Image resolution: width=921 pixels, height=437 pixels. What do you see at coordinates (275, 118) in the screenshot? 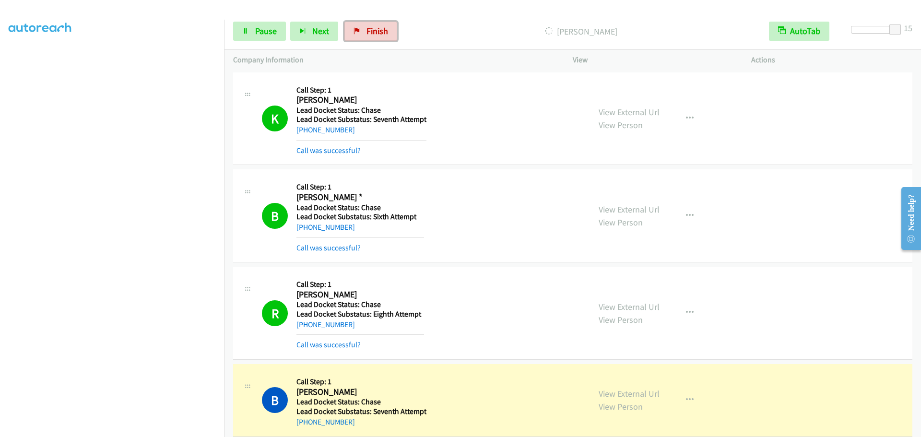
I see `h1: K` at bounding box center [275, 118].